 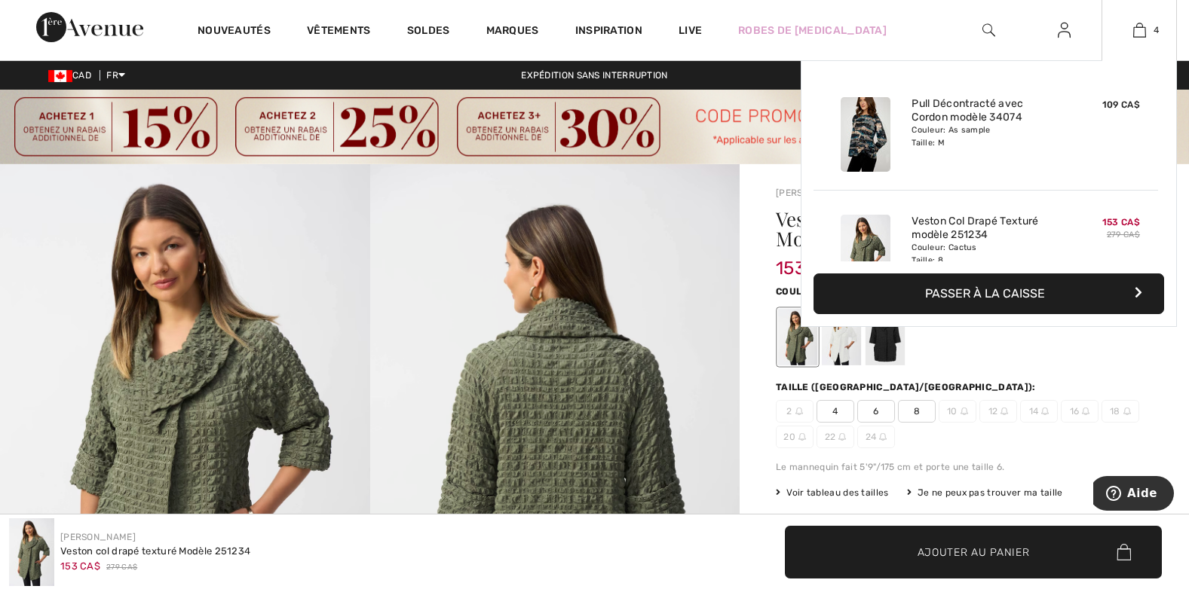 What do you see at coordinates (90, 27) in the screenshot?
I see `a: 1ère Avenue` at bounding box center [90, 27].